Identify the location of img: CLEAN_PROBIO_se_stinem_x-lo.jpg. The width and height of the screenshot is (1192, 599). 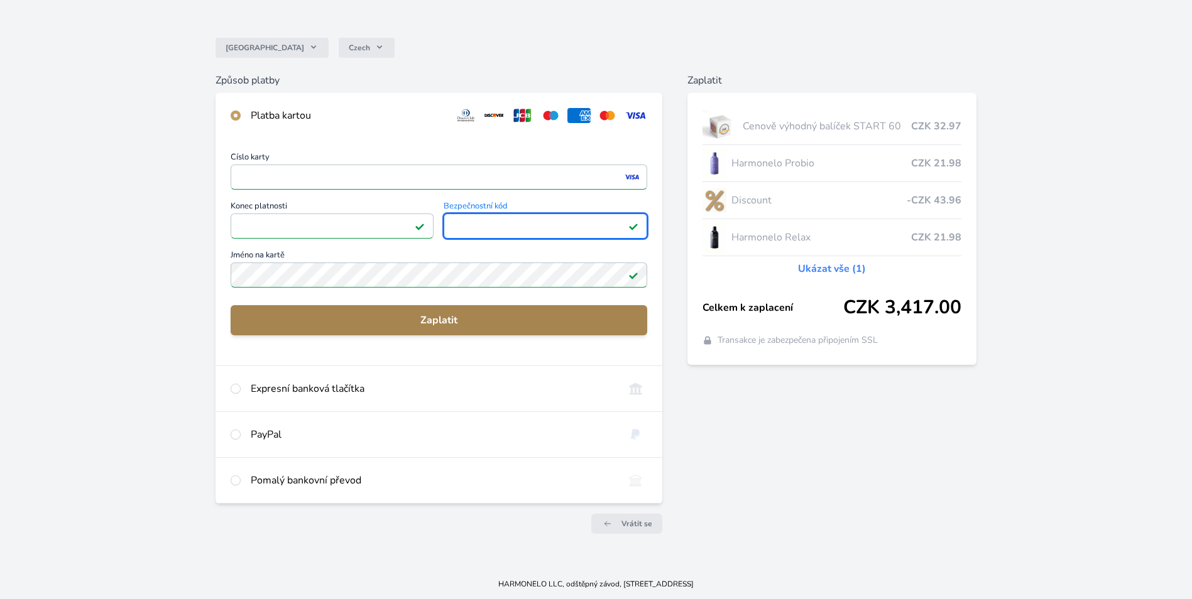
(714, 163).